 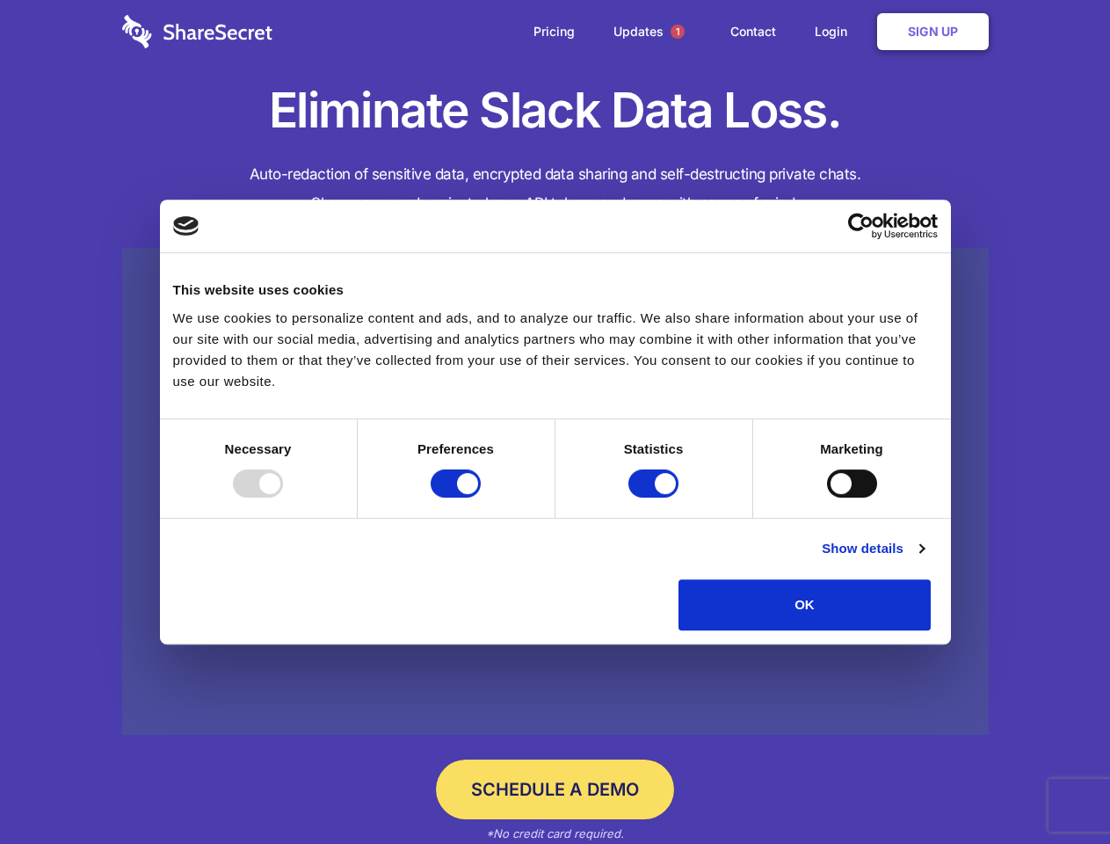 What do you see at coordinates (835, 32) in the screenshot?
I see `a: Login` at bounding box center [835, 32].